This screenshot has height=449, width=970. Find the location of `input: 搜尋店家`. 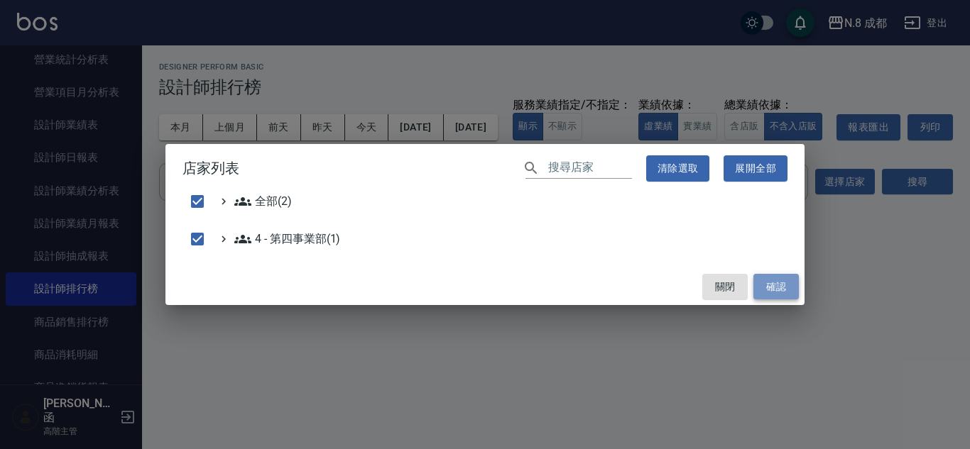

input: 搜尋店家 is located at coordinates (590, 168).